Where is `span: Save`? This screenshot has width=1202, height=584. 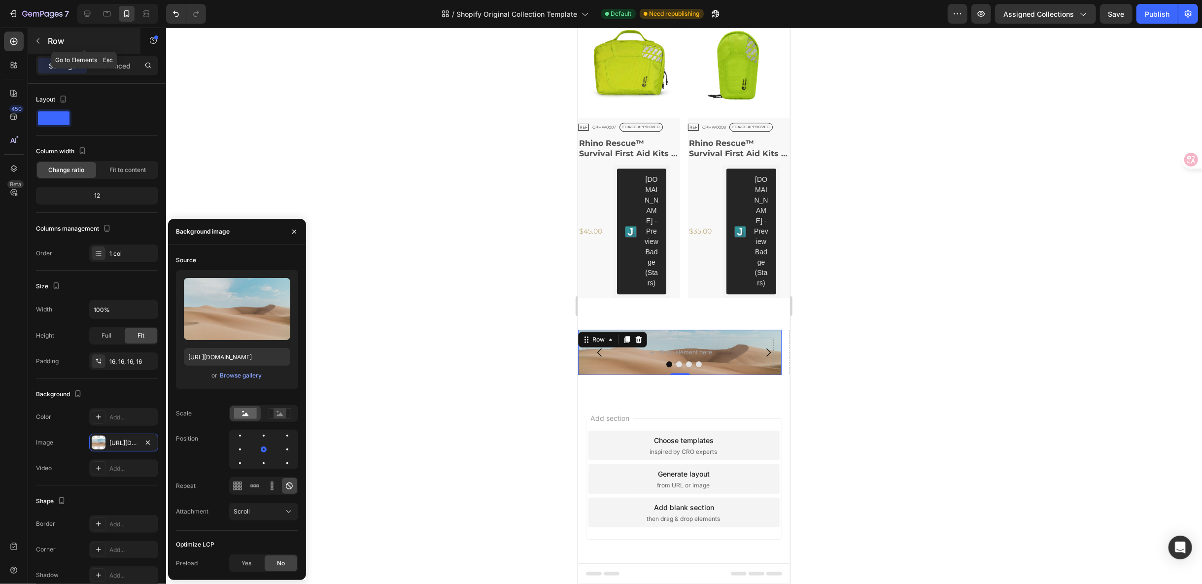 span: Save is located at coordinates (1116, 14).